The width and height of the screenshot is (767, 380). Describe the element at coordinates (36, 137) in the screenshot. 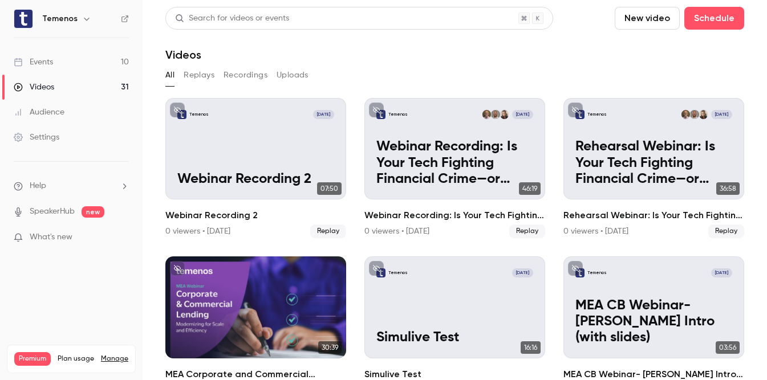

I see `div: Settings` at that location.